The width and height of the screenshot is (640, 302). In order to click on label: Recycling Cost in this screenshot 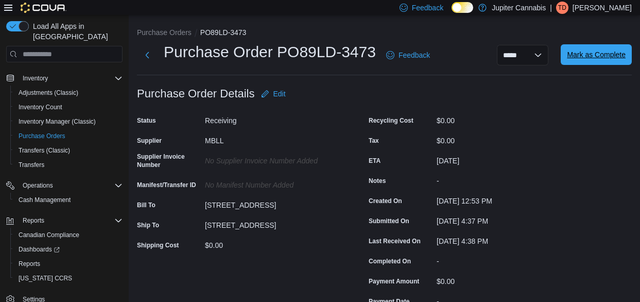, I will do `click(391, 120)`.